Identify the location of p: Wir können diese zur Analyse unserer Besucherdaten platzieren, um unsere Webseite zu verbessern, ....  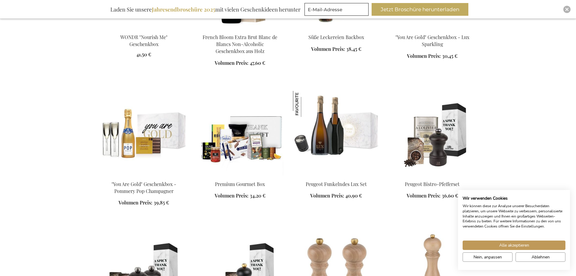
(514, 216).